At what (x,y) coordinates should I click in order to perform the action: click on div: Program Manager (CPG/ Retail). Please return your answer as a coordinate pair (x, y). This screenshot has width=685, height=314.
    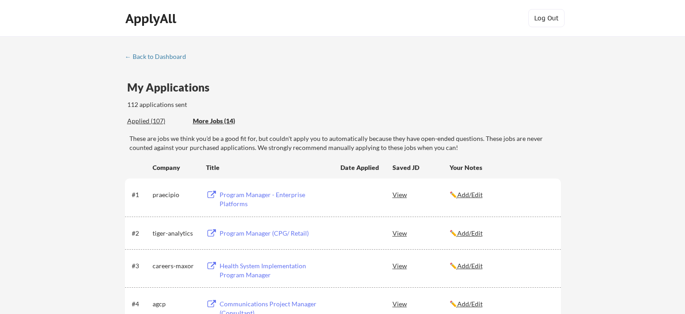
    Looking at the image, I should click on (276, 233).